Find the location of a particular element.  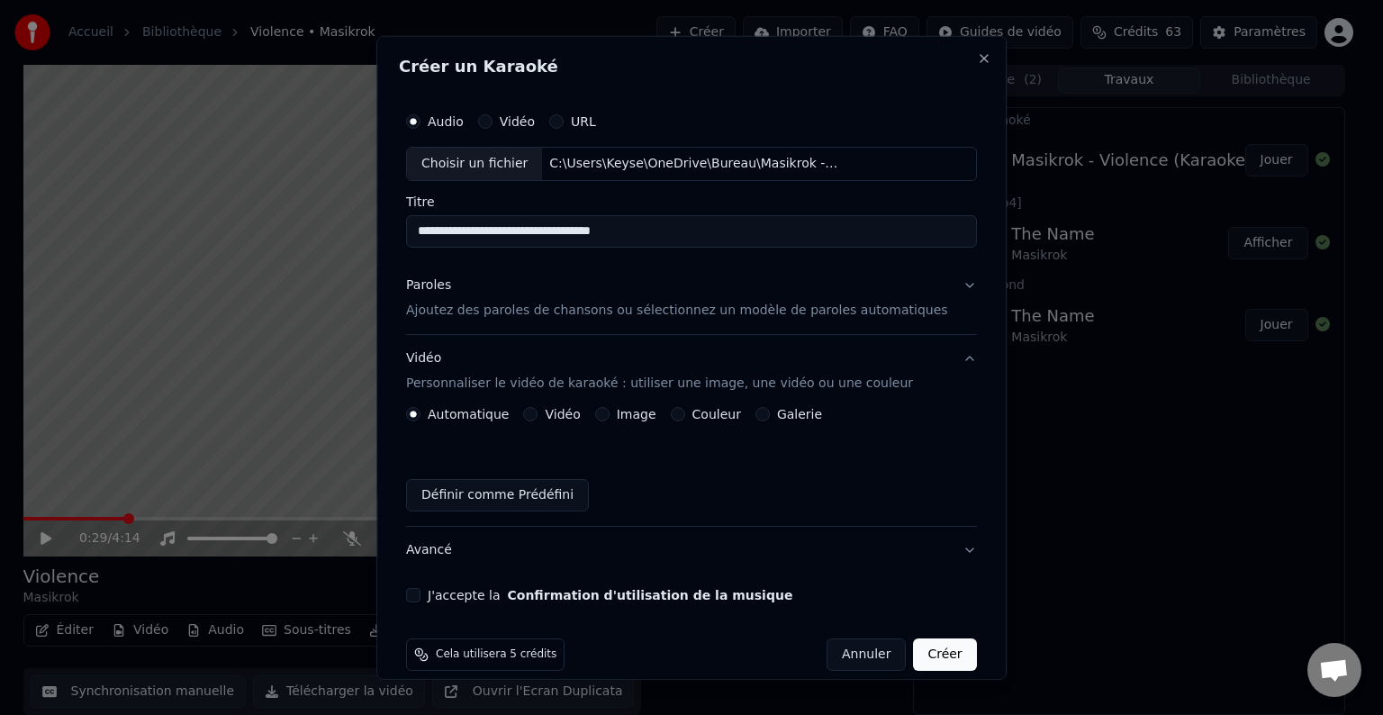

p: Personnaliser le vidéo de karaoké : utiliser une image, une vidéo ou une couleur is located at coordinates (659, 384).